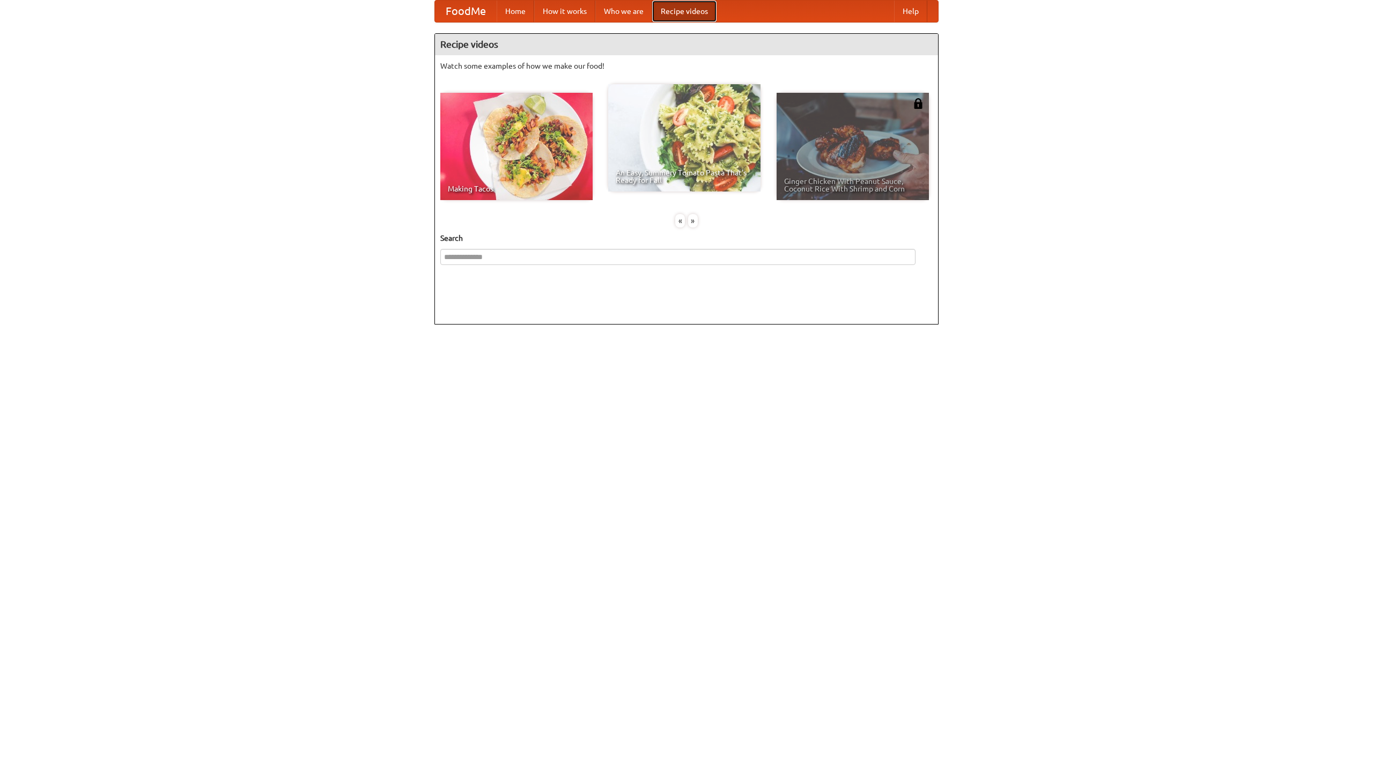 The width and height of the screenshot is (1373, 759). What do you see at coordinates (918, 103) in the screenshot?
I see `img: 483408.png` at bounding box center [918, 103].